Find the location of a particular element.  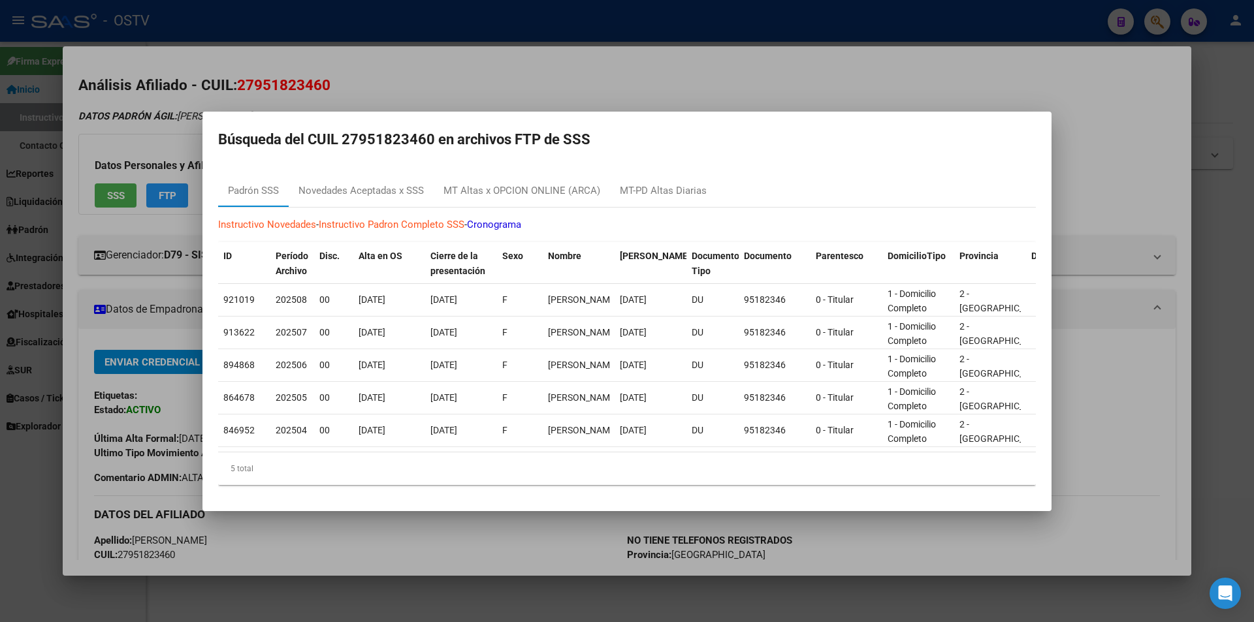

span: Nombre is located at coordinates (564, 256).